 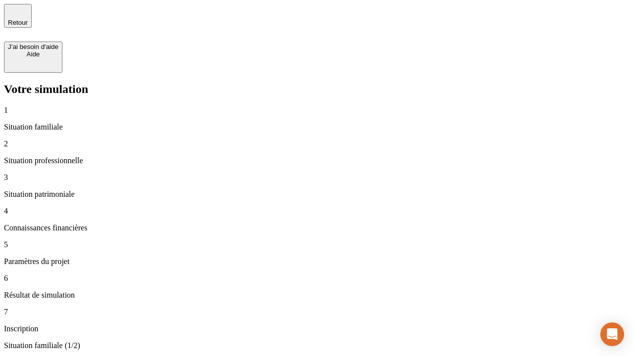 I want to click on p: 2, so click(x=317, y=144).